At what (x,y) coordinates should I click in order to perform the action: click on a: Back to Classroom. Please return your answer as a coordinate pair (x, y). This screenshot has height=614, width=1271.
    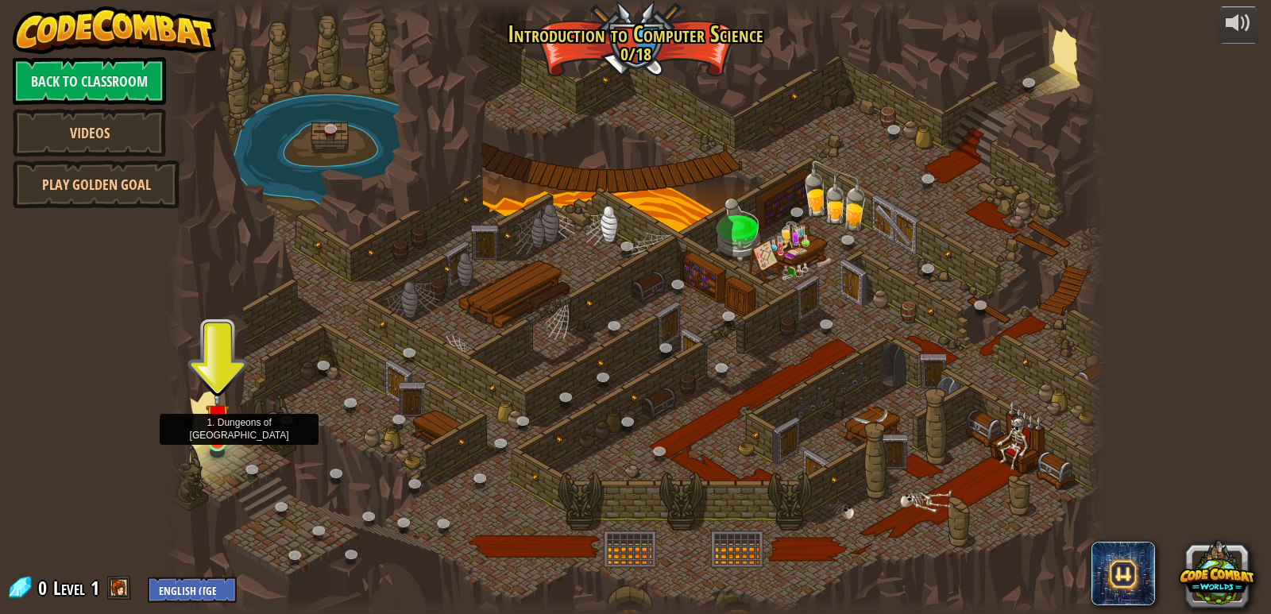
    Looking at the image, I should click on (89, 81).